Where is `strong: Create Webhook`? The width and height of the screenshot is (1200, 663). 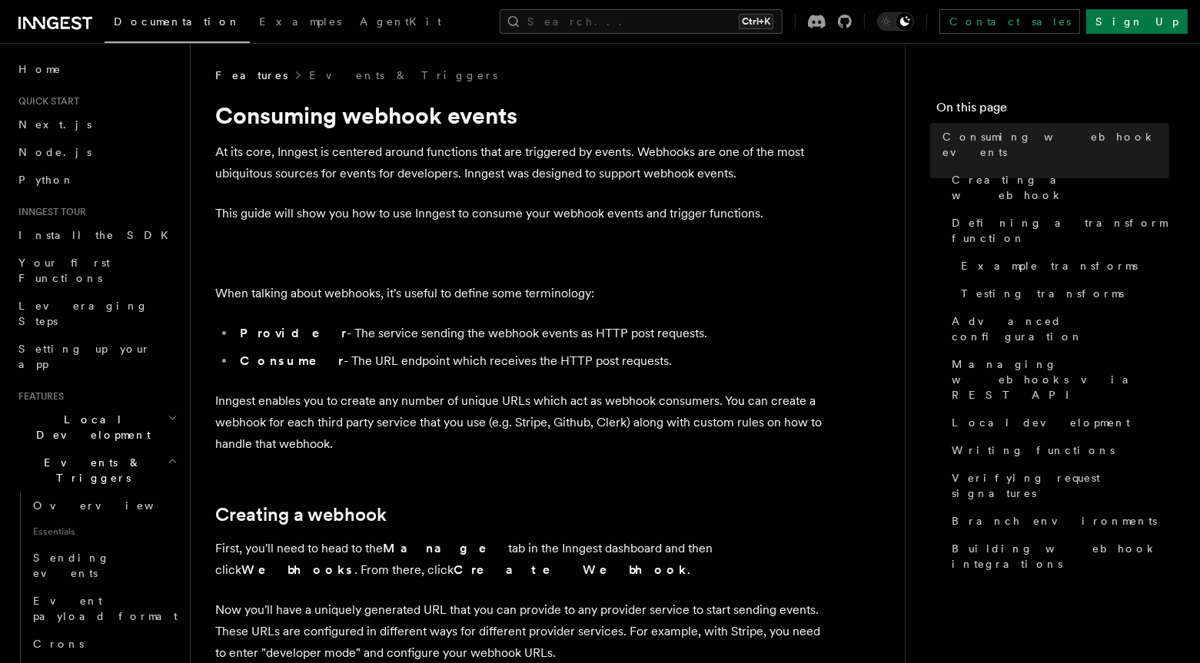
strong: Create Webhook is located at coordinates (570, 569).